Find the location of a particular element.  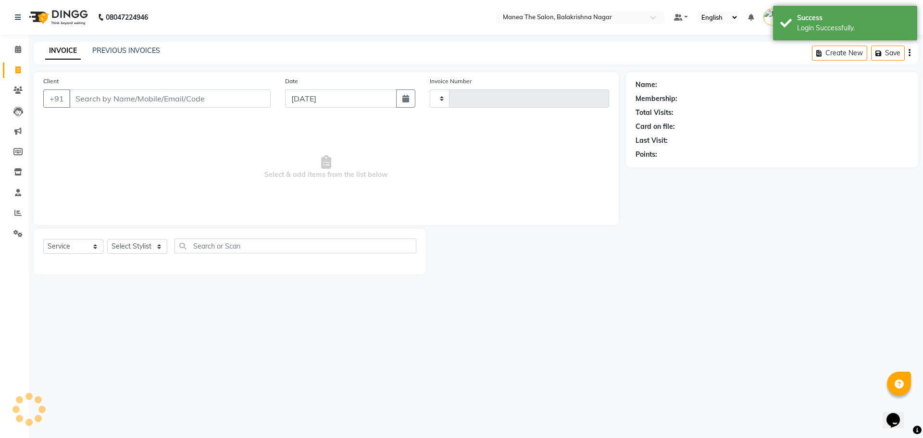

label: Client is located at coordinates (51, 81).